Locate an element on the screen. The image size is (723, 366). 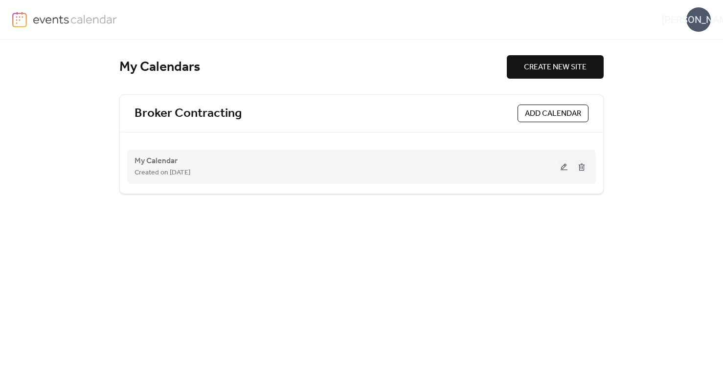
button: ADD CALENDAR is located at coordinates (553, 113).